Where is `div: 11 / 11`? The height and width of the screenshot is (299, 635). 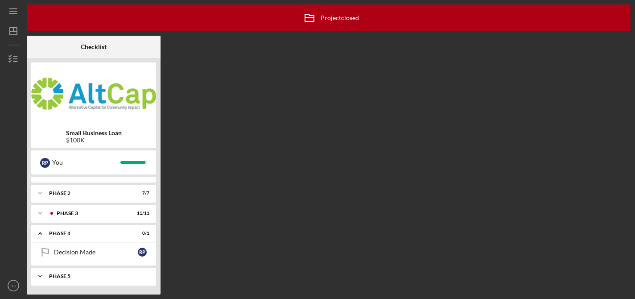 div: 11 / 11 is located at coordinates (141, 213).